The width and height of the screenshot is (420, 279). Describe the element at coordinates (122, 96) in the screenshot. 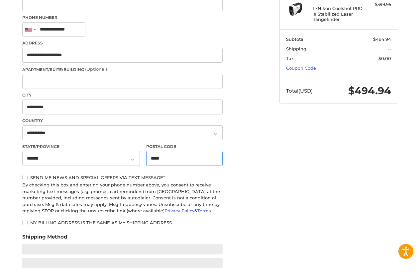

I see `label: City` at that location.